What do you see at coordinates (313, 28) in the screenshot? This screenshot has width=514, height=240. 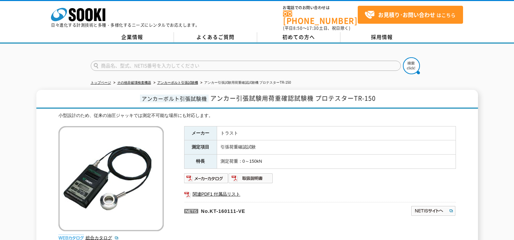 I see `span: 17:30` at bounding box center [313, 28].